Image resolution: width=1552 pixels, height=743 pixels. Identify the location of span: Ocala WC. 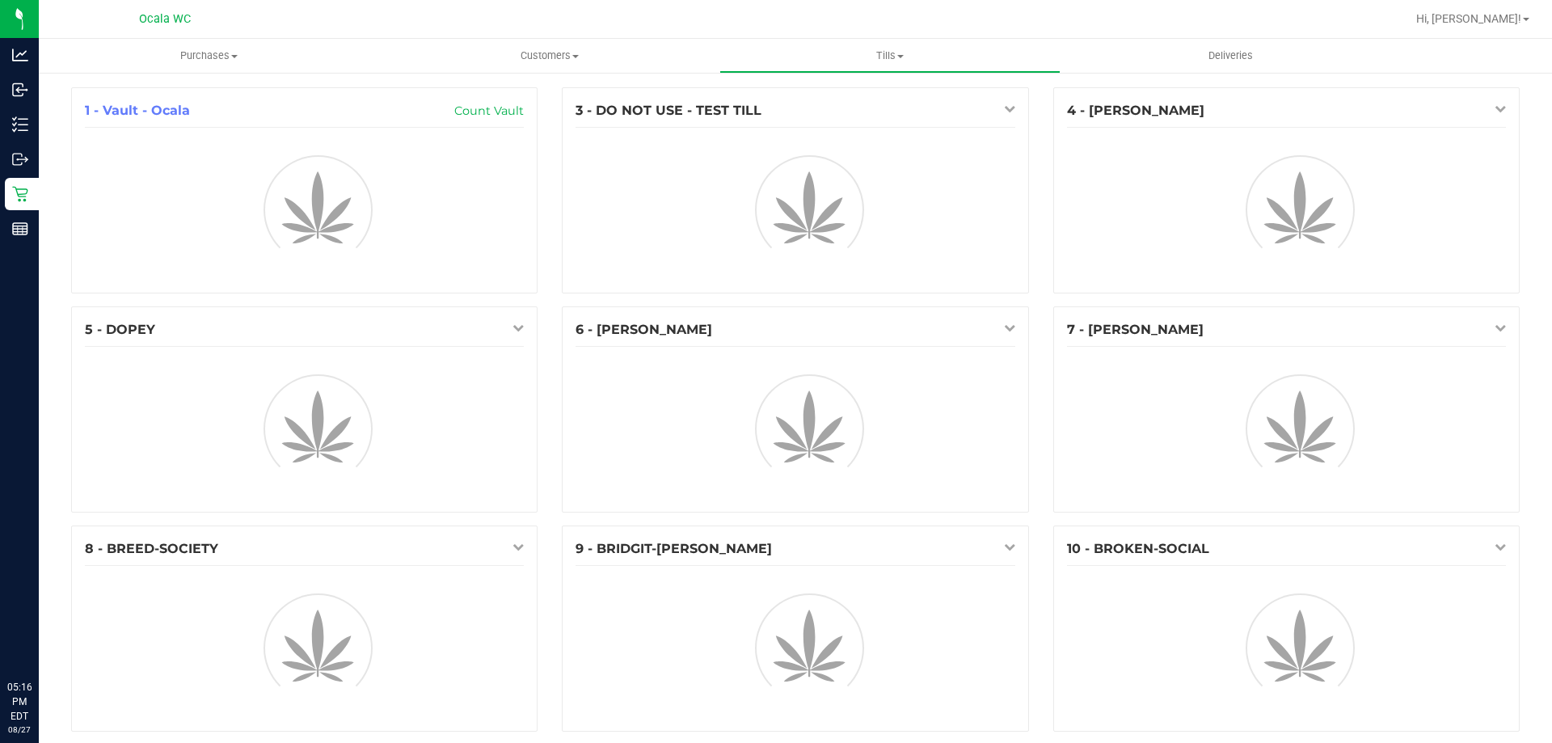
(165, 19).